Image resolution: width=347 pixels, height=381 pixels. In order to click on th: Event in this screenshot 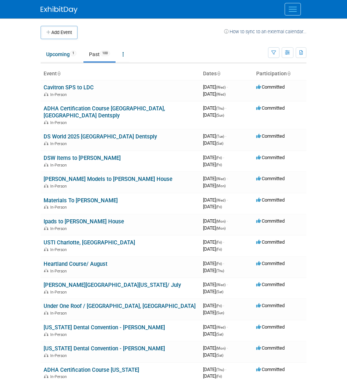, I will do `click(120, 74)`.